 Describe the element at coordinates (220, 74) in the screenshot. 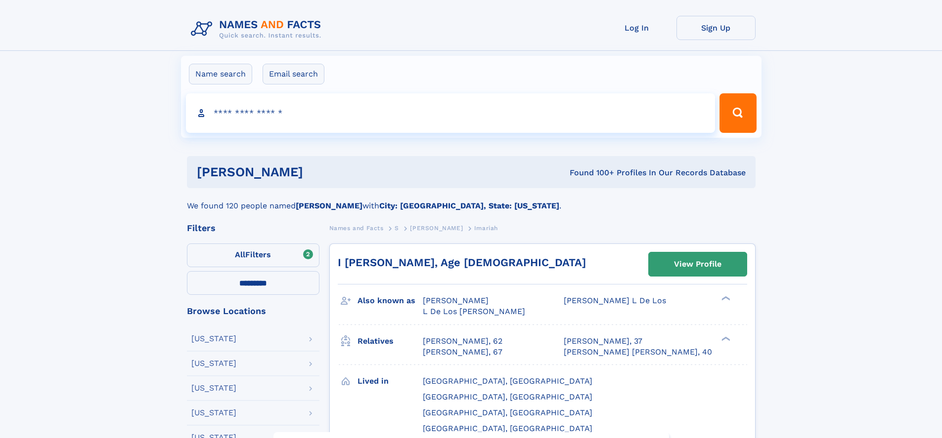

I see `label: Name search` at that location.